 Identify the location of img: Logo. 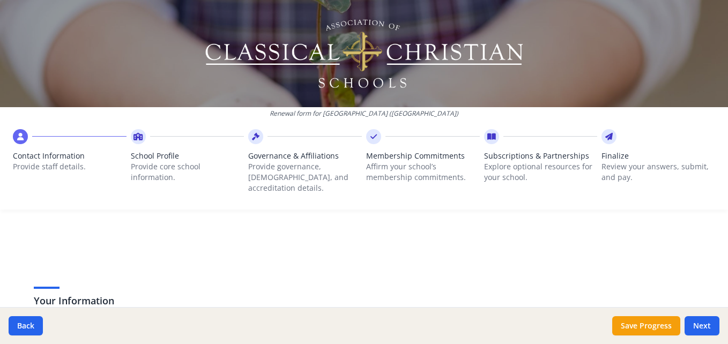
(364, 54).